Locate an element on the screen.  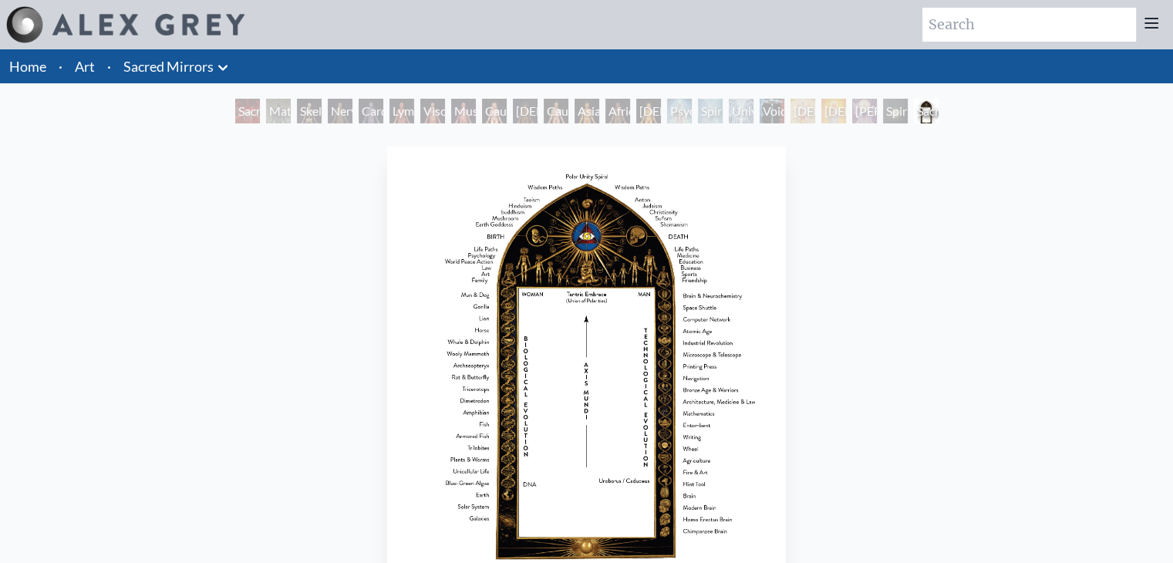
input: Search is located at coordinates (1029, 25).